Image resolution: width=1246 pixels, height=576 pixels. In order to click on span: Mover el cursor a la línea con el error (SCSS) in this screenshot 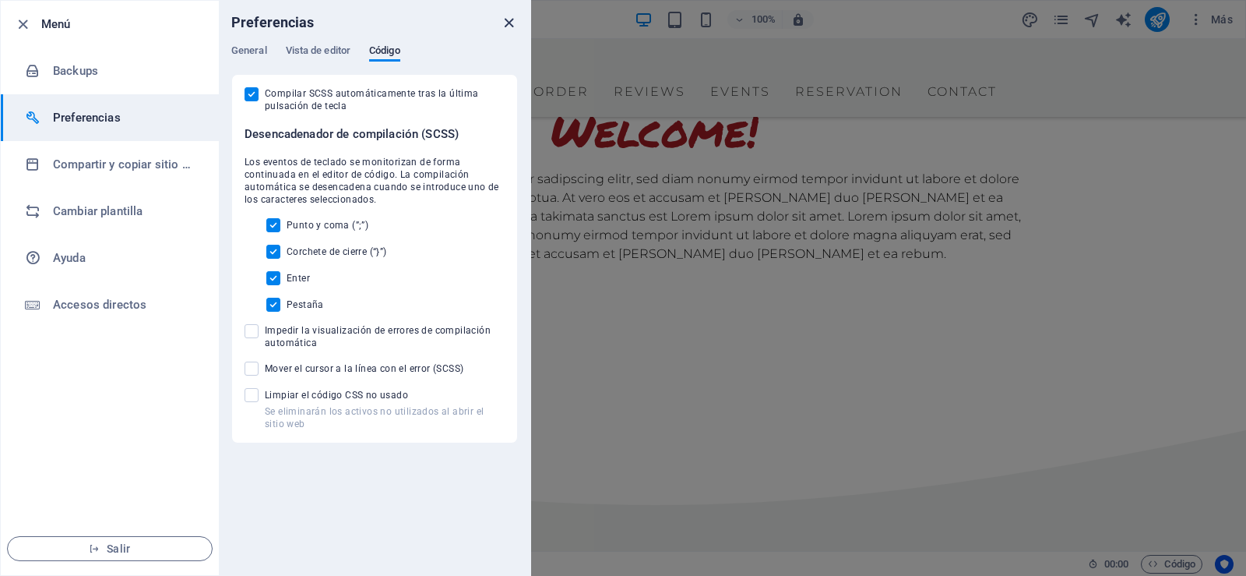, I will do `click(364, 368)`.